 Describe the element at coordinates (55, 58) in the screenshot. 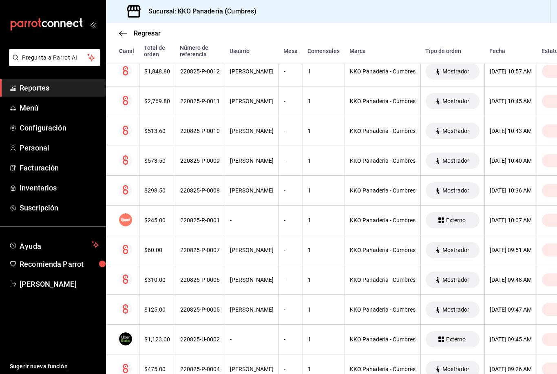

I see `span: Pregunta a Parrot AI` at that location.